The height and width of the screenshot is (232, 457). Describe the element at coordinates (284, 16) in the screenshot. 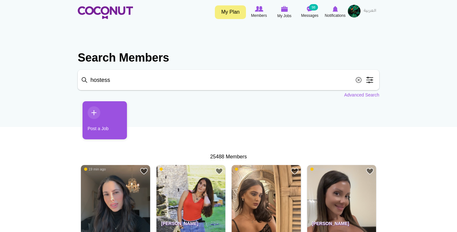

I see `span: My Jobs` at that location.